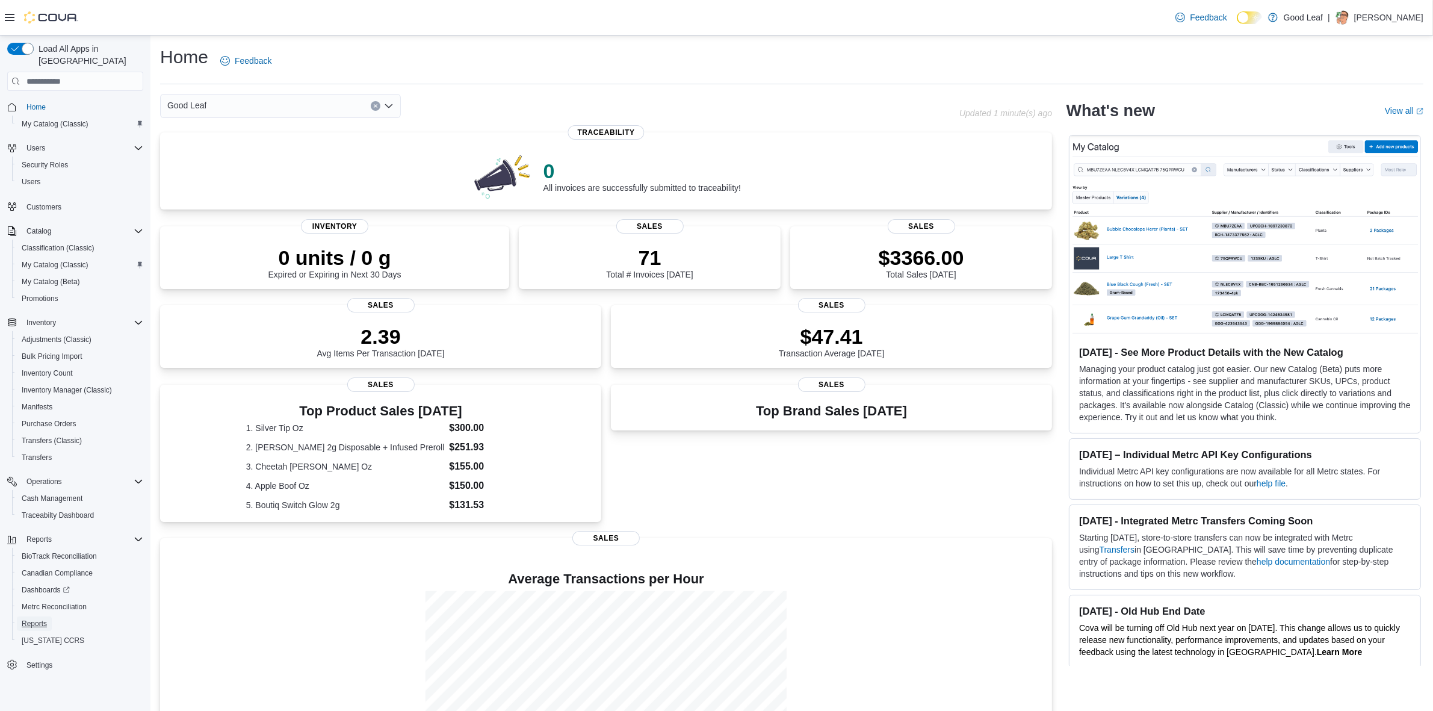  Describe the element at coordinates (47, 373) in the screenshot. I see `span: Inventory Count` at that location.